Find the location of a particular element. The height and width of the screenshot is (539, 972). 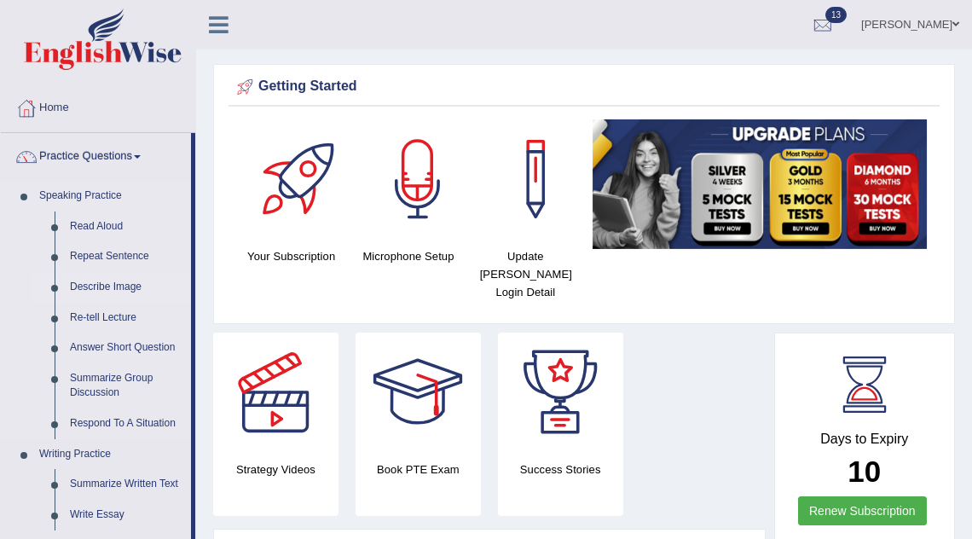

a: Writing Practice is located at coordinates (111, 454).